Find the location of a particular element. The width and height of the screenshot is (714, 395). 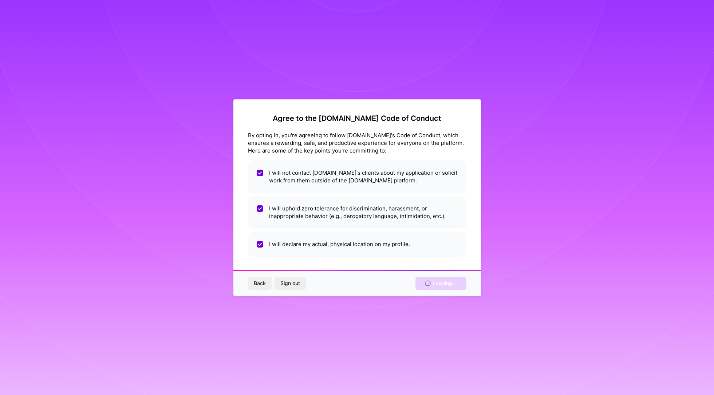

li: I will uphold zero tolerance for discrimination, harassment, or inappropriate behavior (e.g., der... is located at coordinates (357, 212).